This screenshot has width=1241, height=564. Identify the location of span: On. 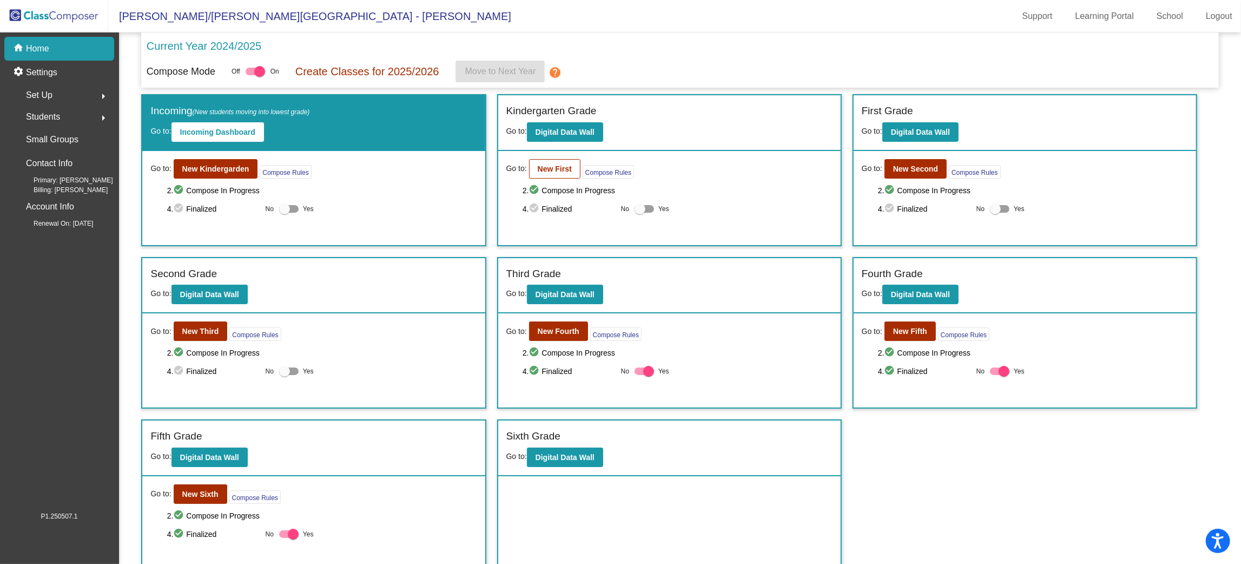
(275, 71).